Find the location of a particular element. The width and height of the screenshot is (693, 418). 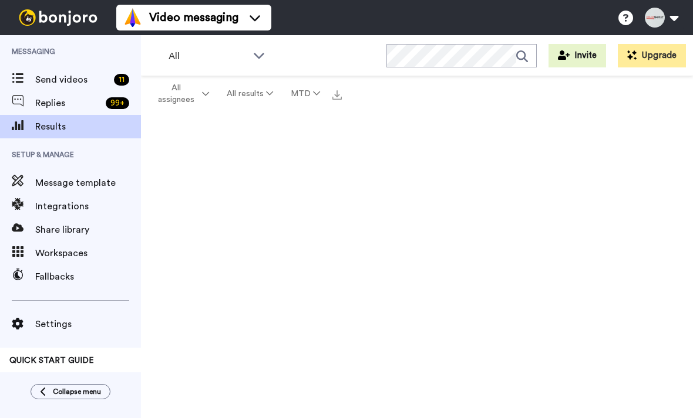

span: All assignees is located at coordinates (175, 94).